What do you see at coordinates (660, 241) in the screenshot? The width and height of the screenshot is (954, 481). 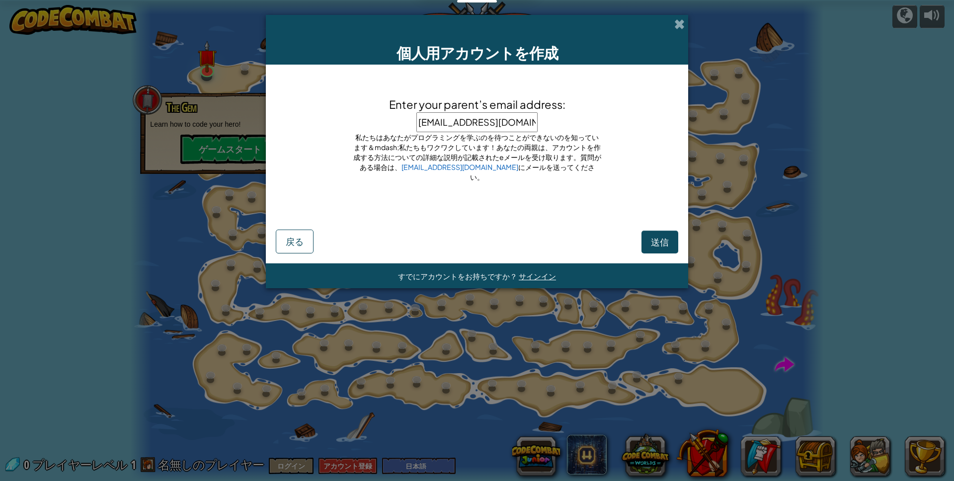 I see `span: 送信` at bounding box center [660, 241].